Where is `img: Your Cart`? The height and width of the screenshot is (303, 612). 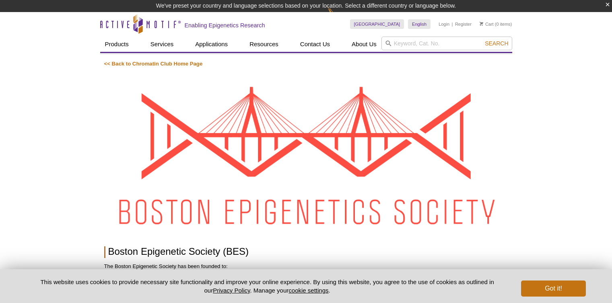
img: Your Cart is located at coordinates (481, 24).